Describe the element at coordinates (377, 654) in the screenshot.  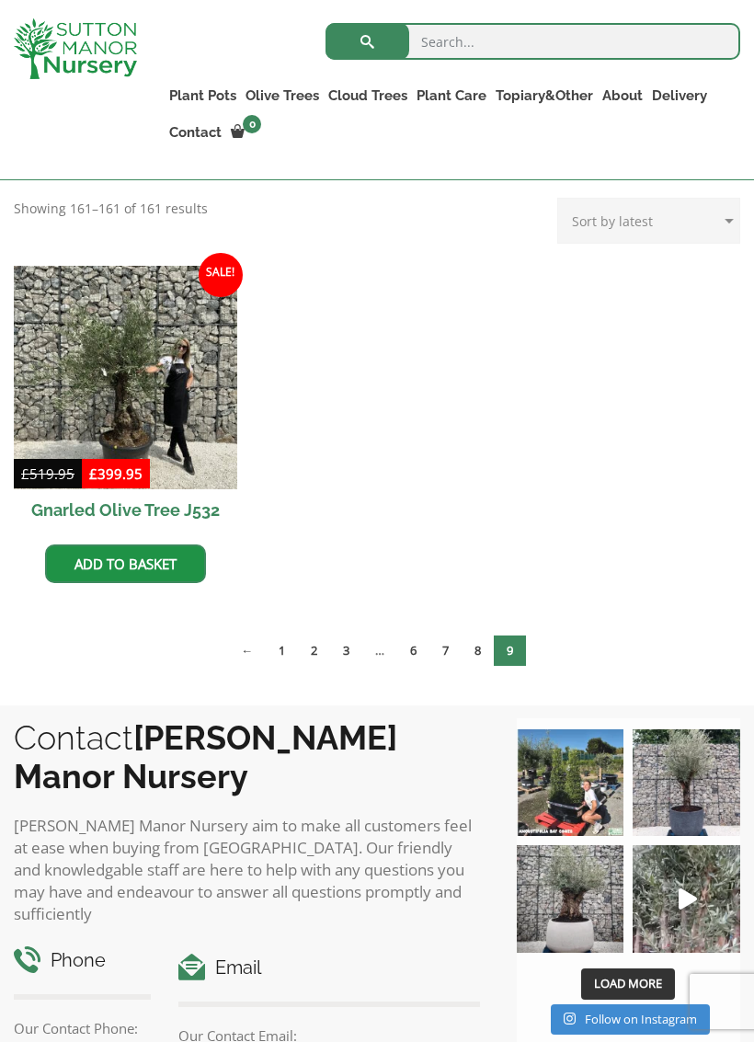
I see `nav: Product Pagination` at that location.